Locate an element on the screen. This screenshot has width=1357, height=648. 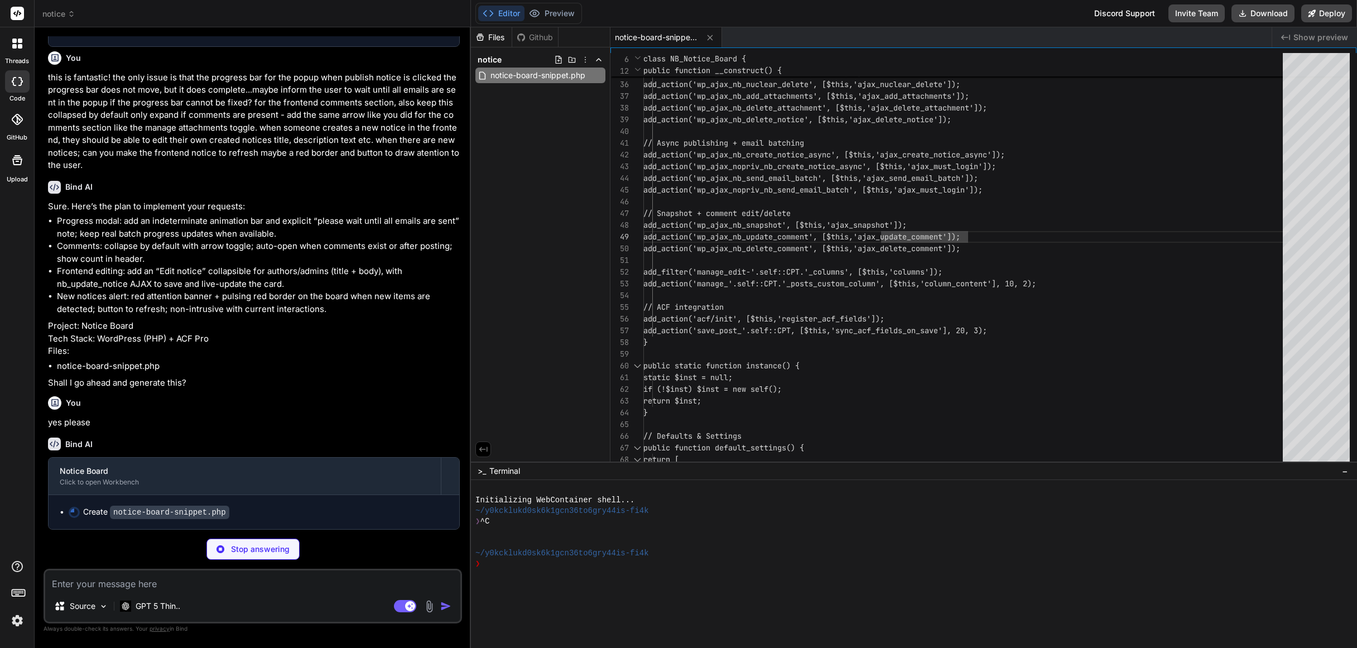
span: Show preview is located at coordinates (1320, 37).